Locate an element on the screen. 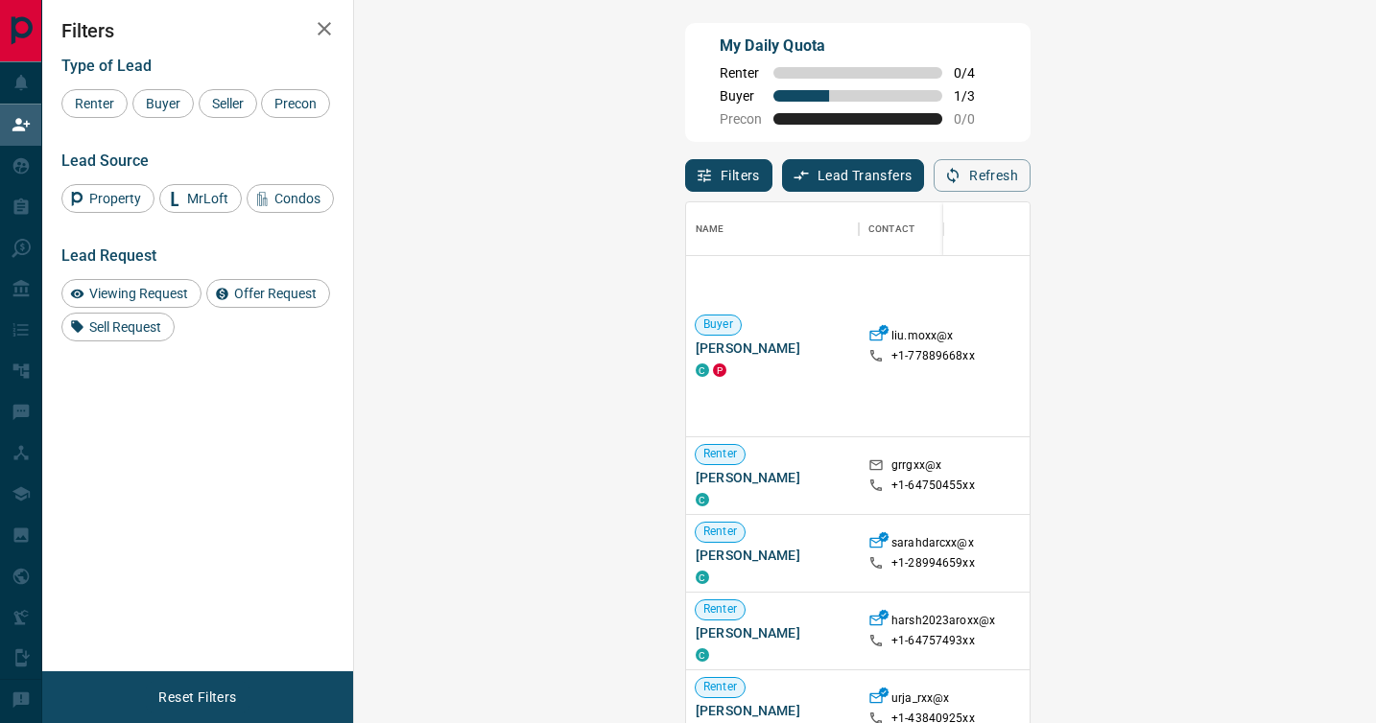  span: 1 / 3 is located at coordinates (975, 96).